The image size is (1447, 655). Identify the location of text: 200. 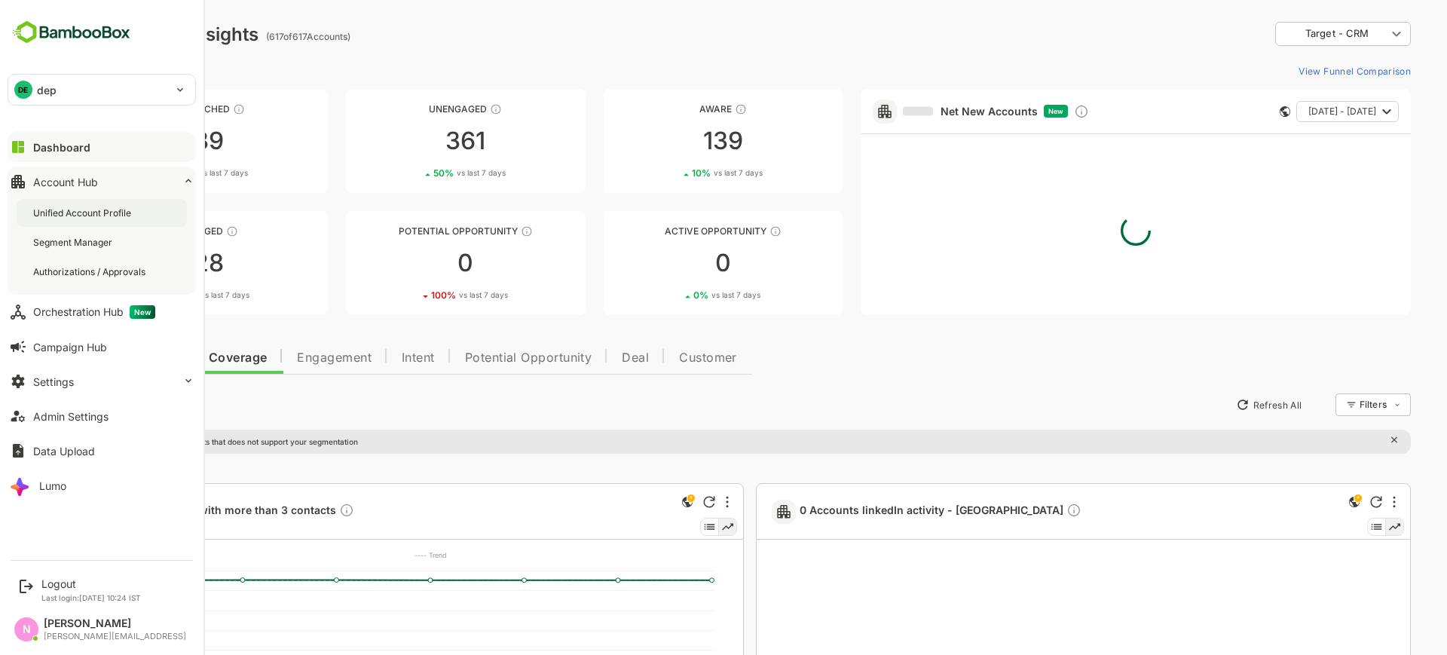
(75, 629).